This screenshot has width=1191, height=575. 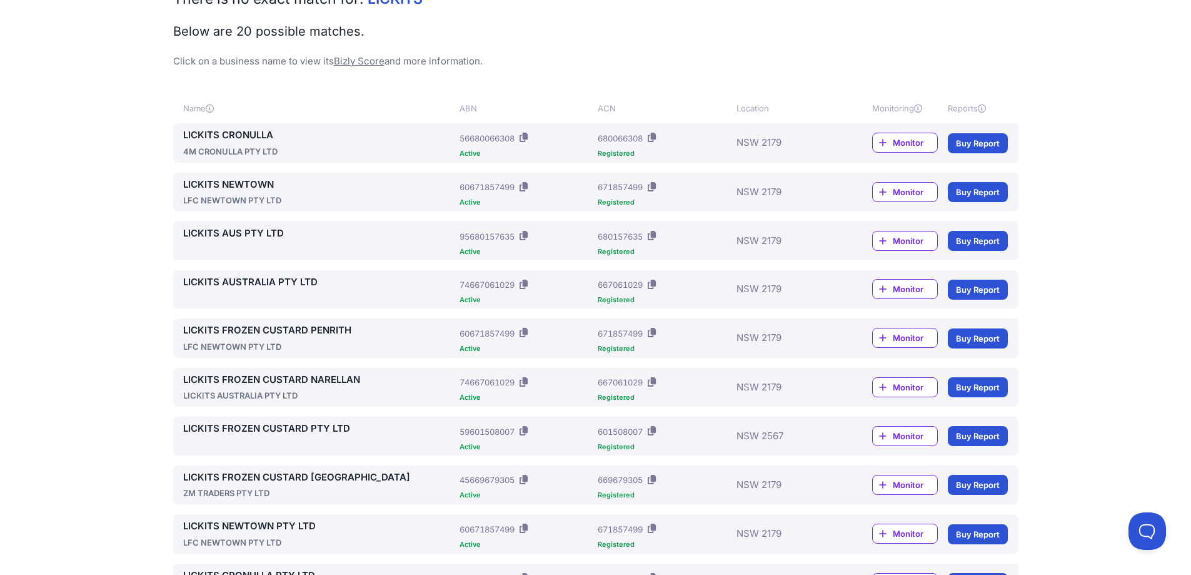 What do you see at coordinates (786, 436) in the screenshot?
I see `div: NSW 2567` at bounding box center [786, 436].